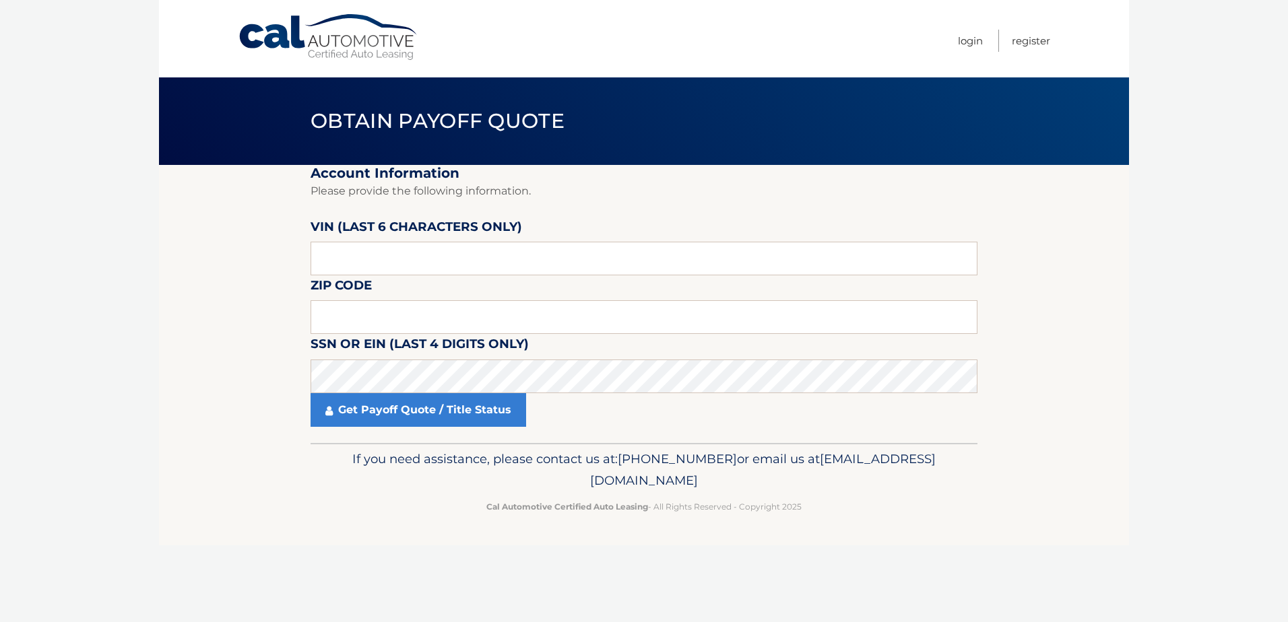 This screenshot has width=1288, height=622. Describe the element at coordinates (341, 288) in the screenshot. I see `label: Zip Code` at that location.